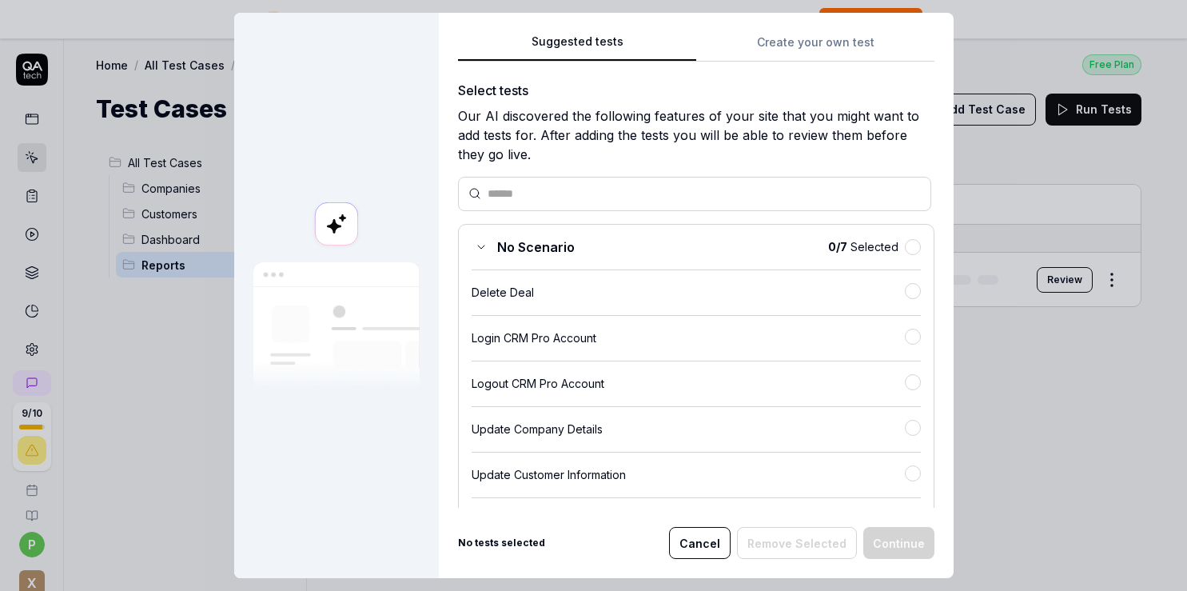  What do you see at coordinates (863, 246) in the screenshot?
I see `span: Selected` at bounding box center [863, 246].